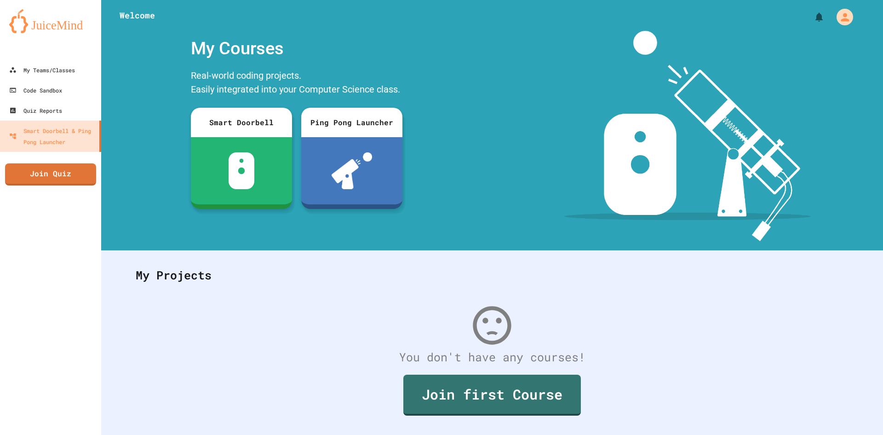 This screenshot has height=435, width=883. Describe the element at coordinates (352, 122) in the screenshot. I see `div: Ping Pong Launcher` at that location.